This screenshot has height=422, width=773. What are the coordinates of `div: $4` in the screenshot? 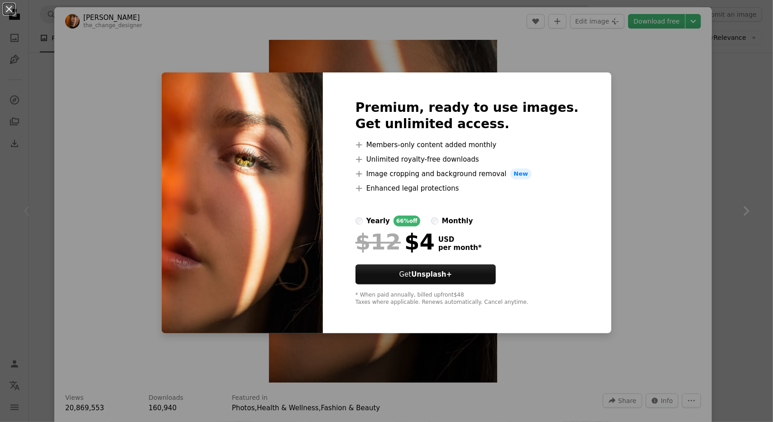 It's located at (395, 242).